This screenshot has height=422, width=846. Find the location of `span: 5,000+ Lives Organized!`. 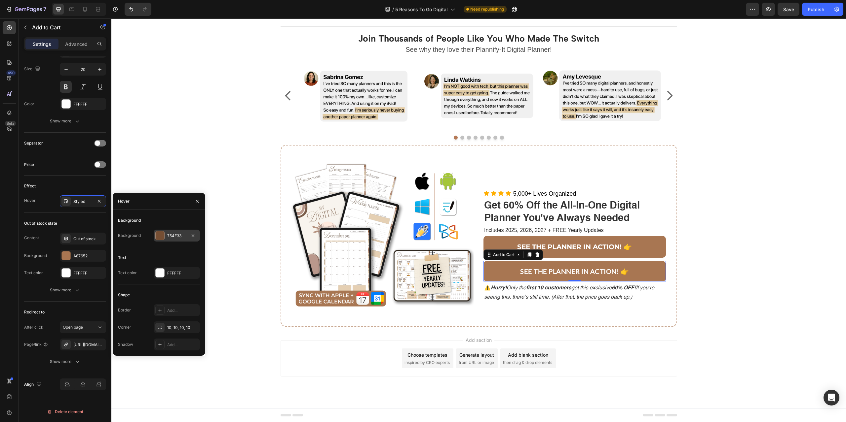

span: 5,000+ Lives Organized! is located at coordinates (434, 175).